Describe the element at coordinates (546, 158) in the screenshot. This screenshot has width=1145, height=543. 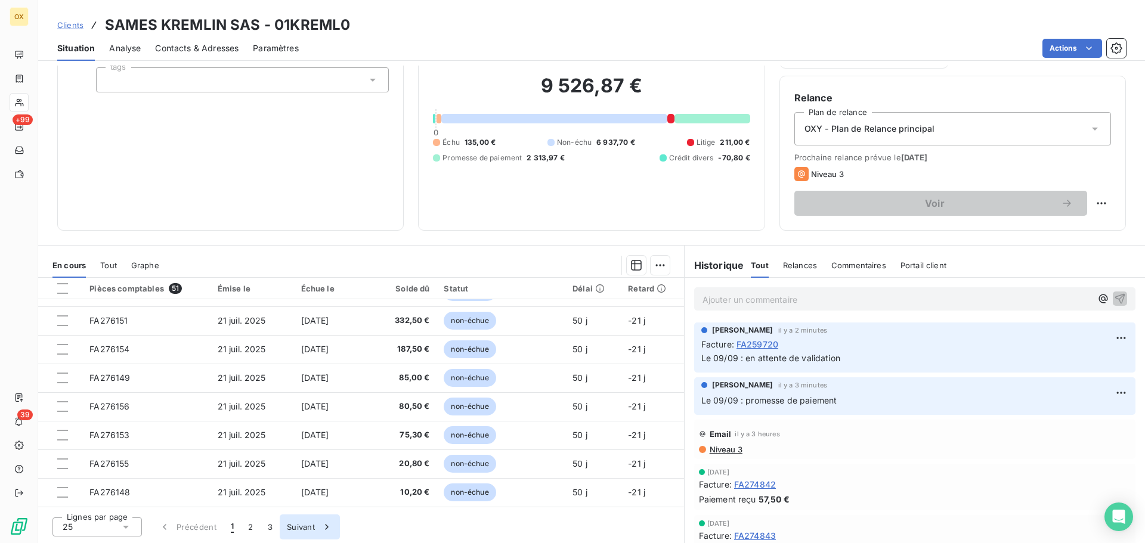
I see `span: 2 313,97 €` at that location.